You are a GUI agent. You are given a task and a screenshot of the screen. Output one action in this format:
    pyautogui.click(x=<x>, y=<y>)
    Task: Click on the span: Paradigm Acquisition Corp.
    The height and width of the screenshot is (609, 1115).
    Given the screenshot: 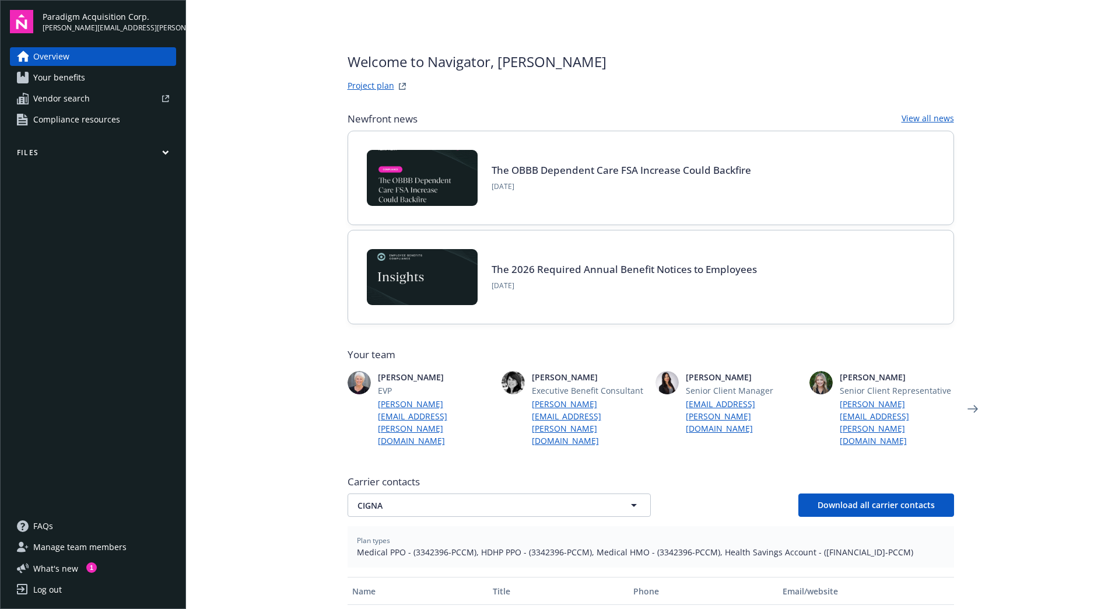 What is the action you would take?
    pyautogui.click(x=109, y=16)
    